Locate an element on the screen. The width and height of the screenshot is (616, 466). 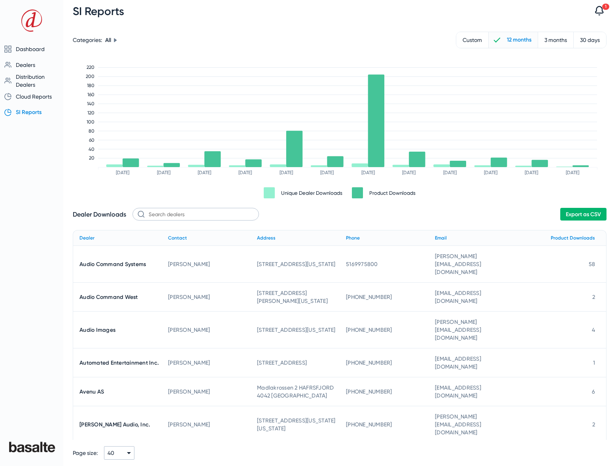
span: 12 months is located at coordinates (519, 40).